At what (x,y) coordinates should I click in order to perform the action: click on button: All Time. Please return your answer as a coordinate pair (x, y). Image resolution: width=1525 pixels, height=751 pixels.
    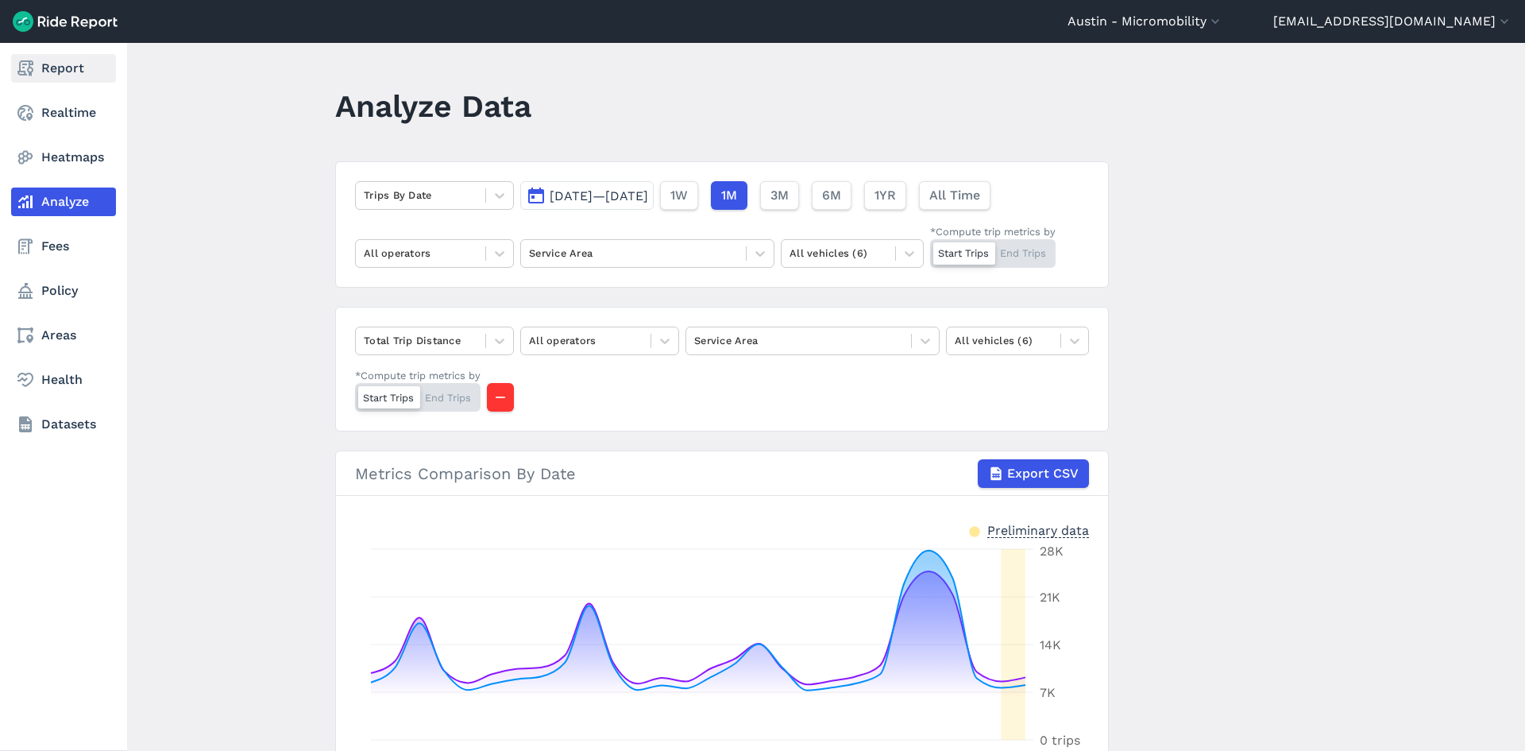
    Looking at the image, I should click on (955, 195).